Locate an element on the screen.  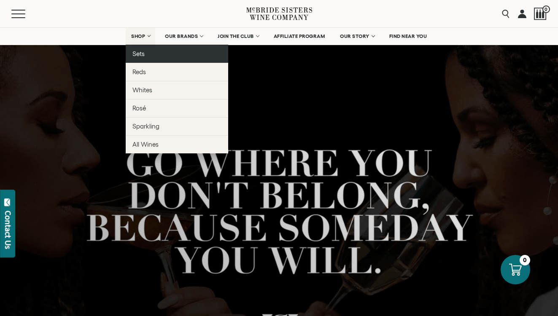
span: AFFILIATE PROGRAM is located at coordinates (300, 36).